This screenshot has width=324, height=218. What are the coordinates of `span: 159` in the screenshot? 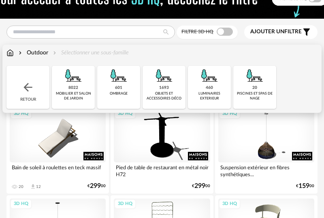 It's located at (304, 186).